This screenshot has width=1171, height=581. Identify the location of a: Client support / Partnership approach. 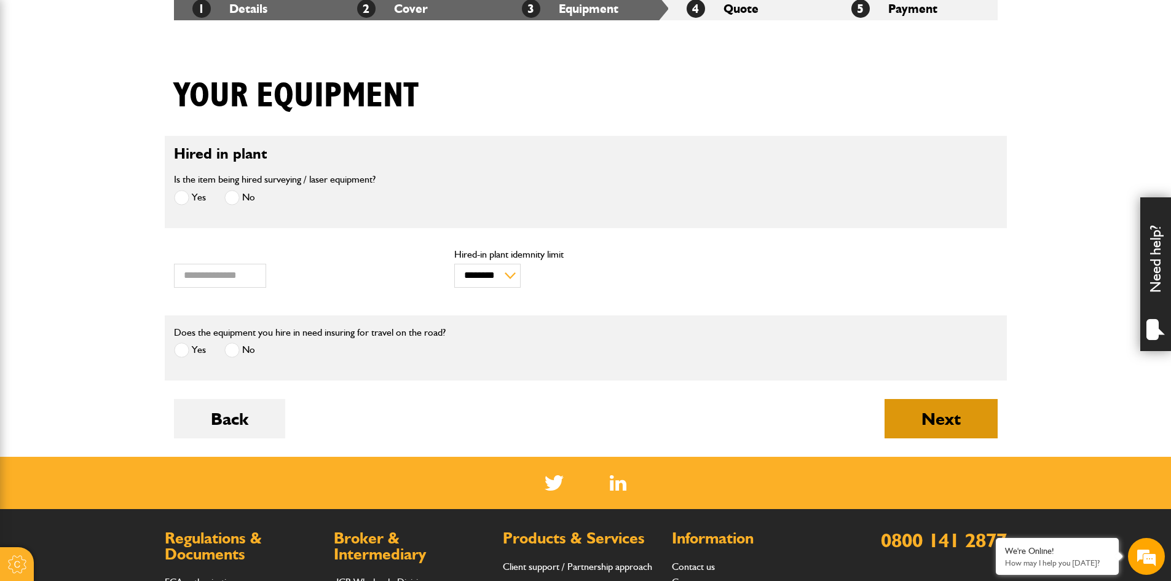
(577, 566).